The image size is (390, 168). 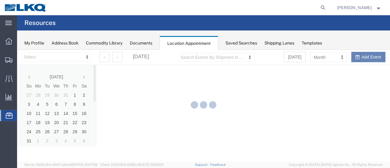 I want to click on div: Templates, so click(x=312, y=43).